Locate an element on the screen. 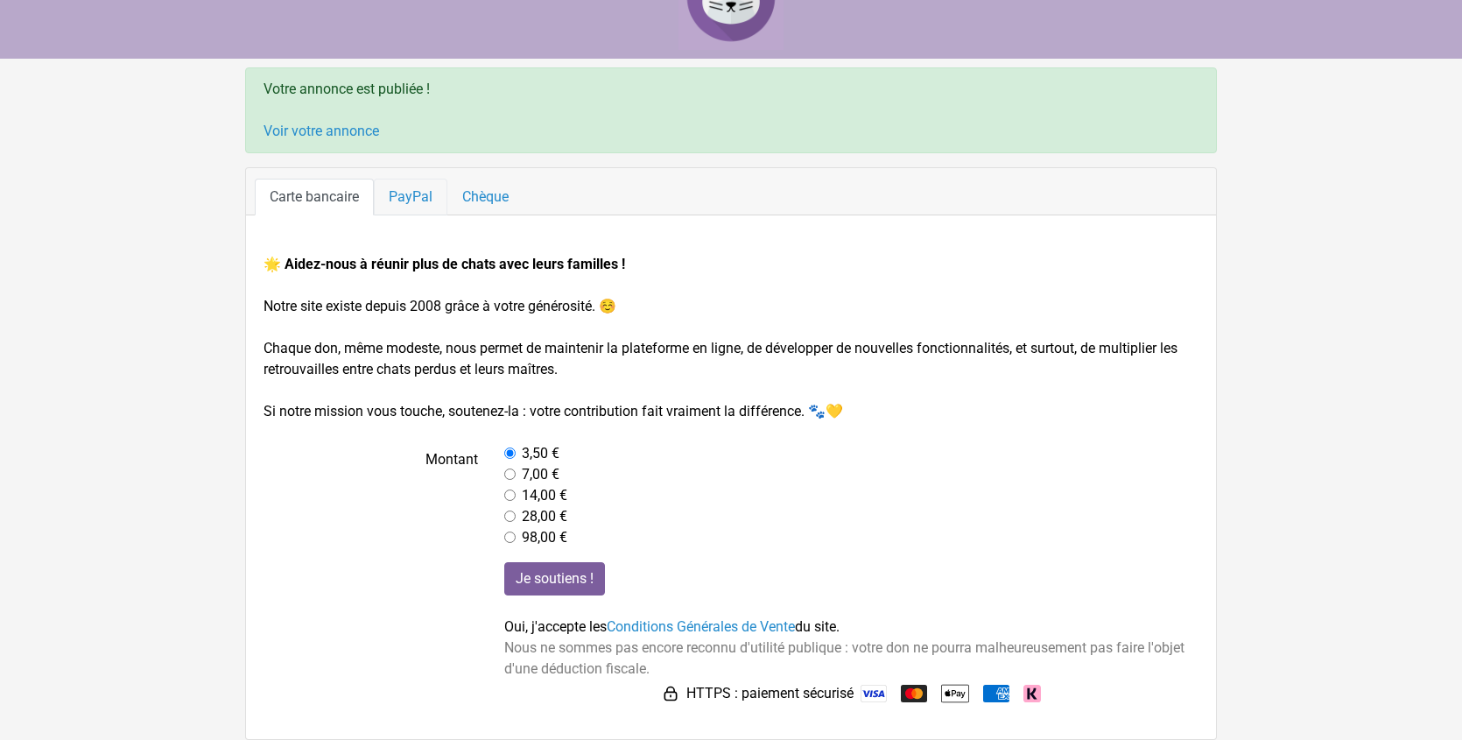 This screenshot has width=1462, height=740. strong: 🌟 Aidez-nous à réunir plus de chats avec leurs familles ! is located at coordinates (444, 263).